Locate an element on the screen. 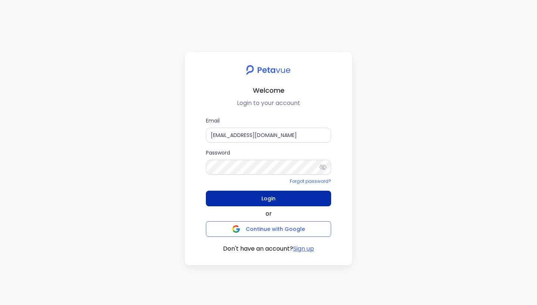 This screenshot has width=537, height=305. span: or is located at coordinates (268, 214).